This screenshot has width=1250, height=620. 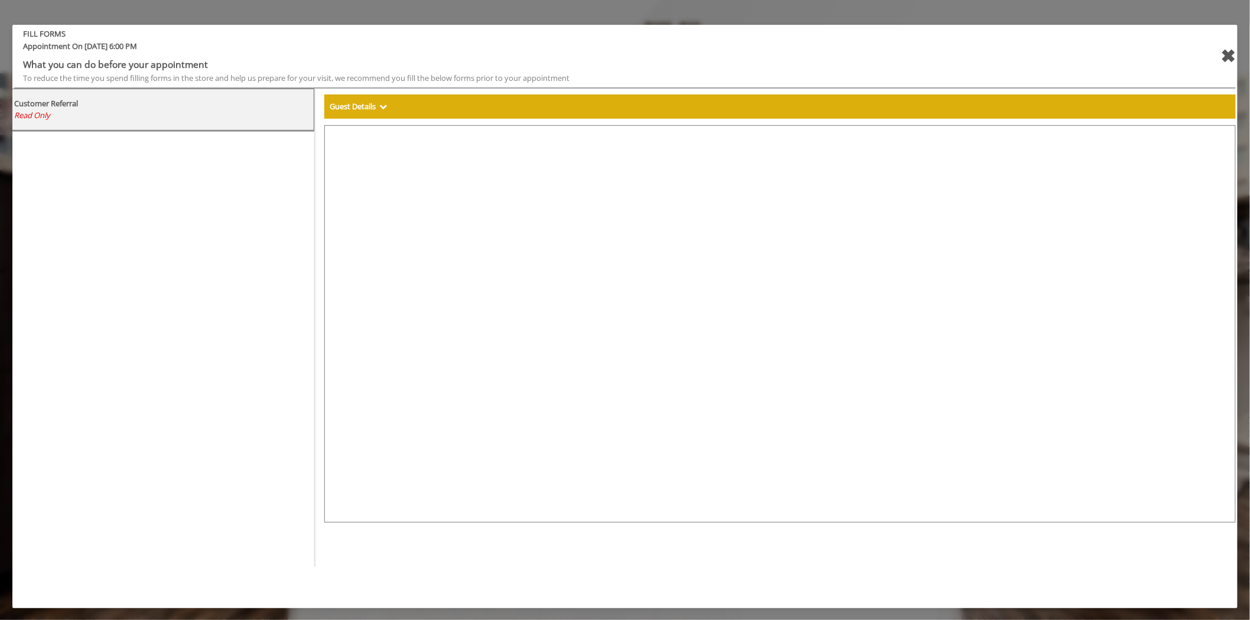 What do you see at coordinates (573, 34) in the screenshot?
I see `b: FILL FORMS` at bounding box center [573, 34].